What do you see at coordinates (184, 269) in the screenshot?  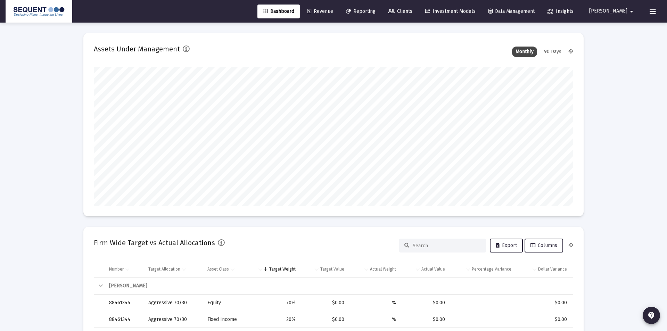 I see `span: Show filter options for column 'Target Allocation'` at bounding box center [184, 269].